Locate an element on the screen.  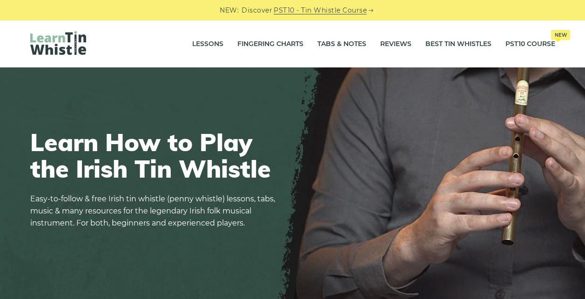
a: Tabs & Notes is located at coordinates (341, 44).